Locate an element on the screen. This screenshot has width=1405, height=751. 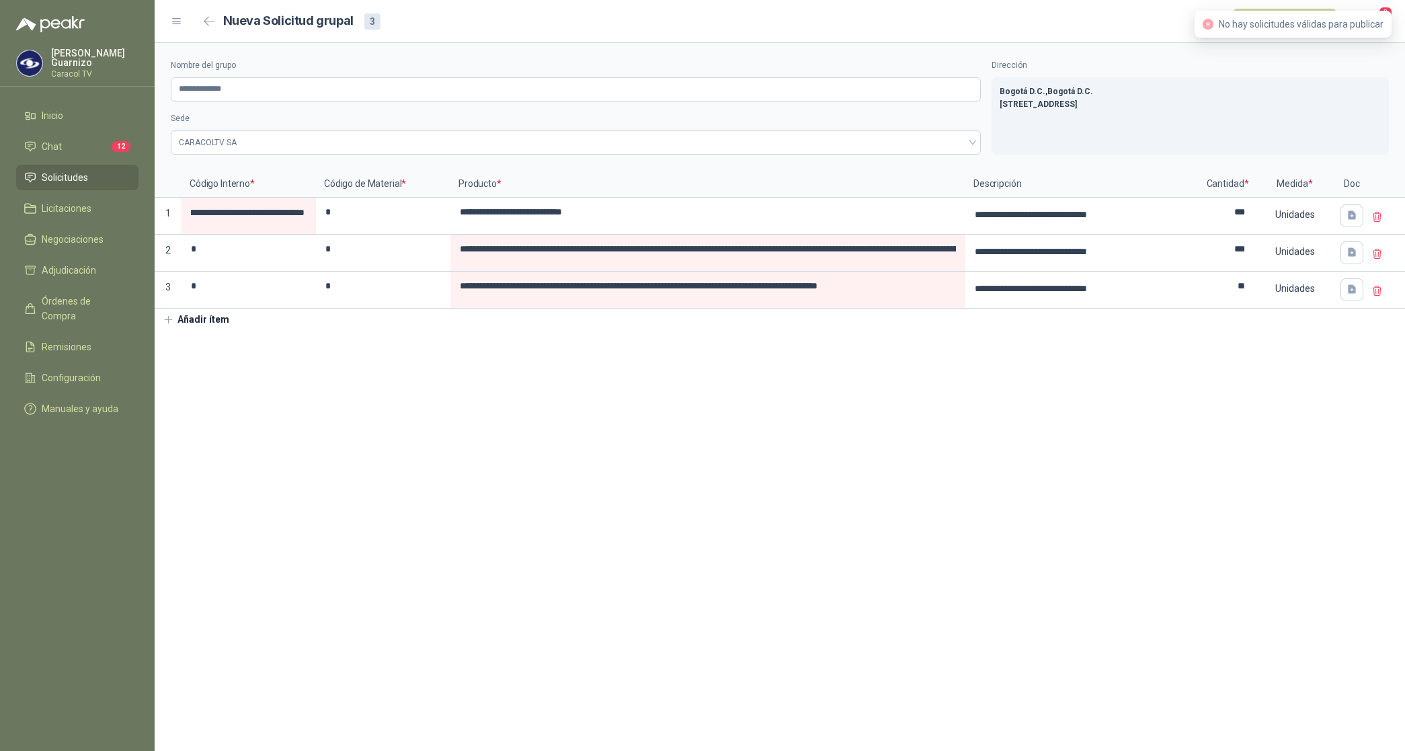
span: 12 is located at coordinates (121, 147).